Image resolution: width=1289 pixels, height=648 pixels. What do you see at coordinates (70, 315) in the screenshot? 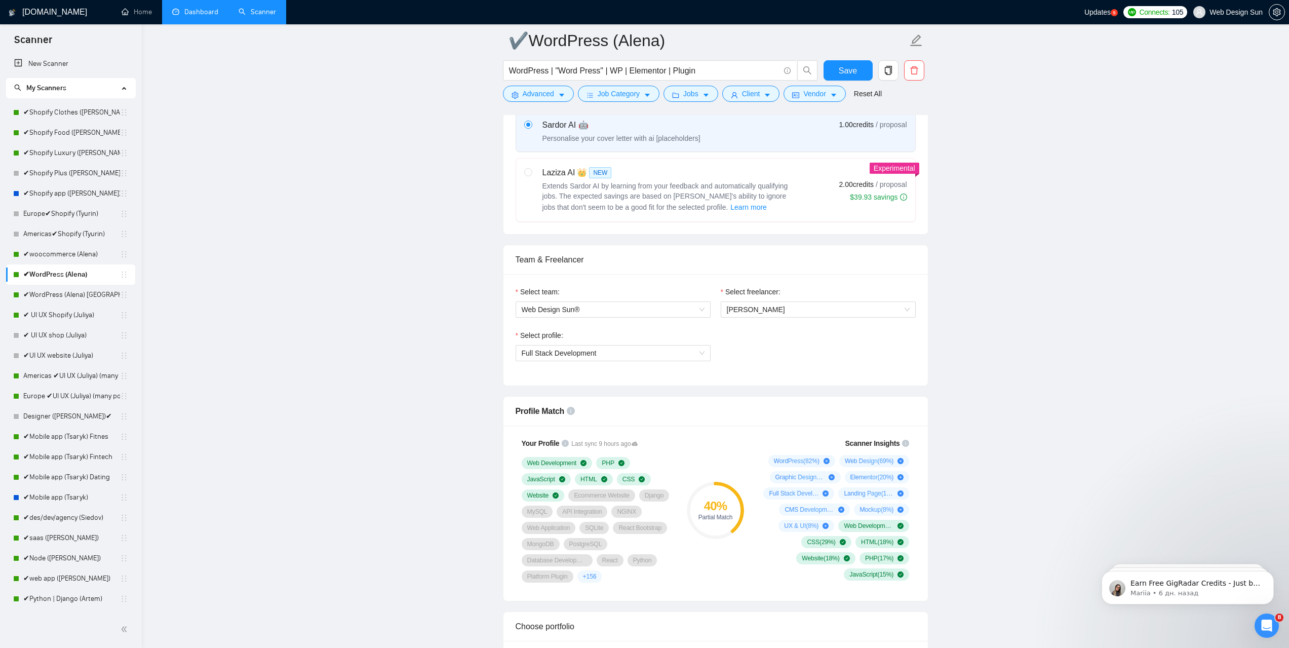
I see `li: ✔ UI UX Shopify (Juliya)` at bounding box center [70, 315].